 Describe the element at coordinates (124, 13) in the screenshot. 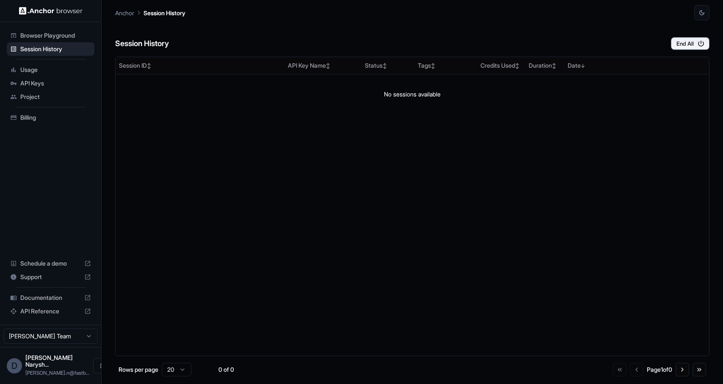

I see `p: Anchor` at that location.